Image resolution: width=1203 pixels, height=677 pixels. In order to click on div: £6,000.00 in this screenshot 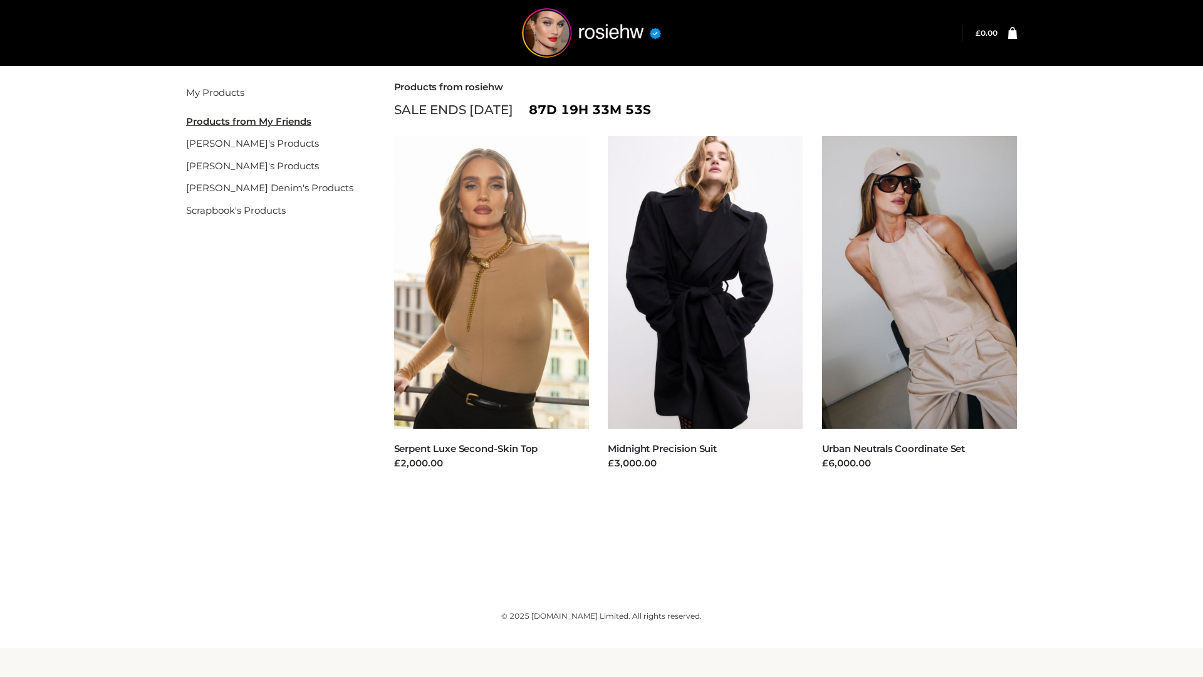, I will do `click(920, 463)`.